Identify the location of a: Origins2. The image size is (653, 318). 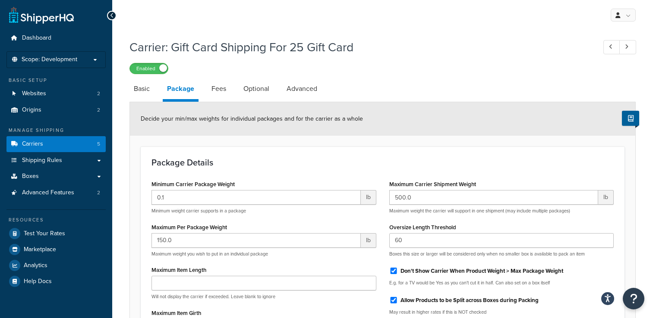
(56, 110).